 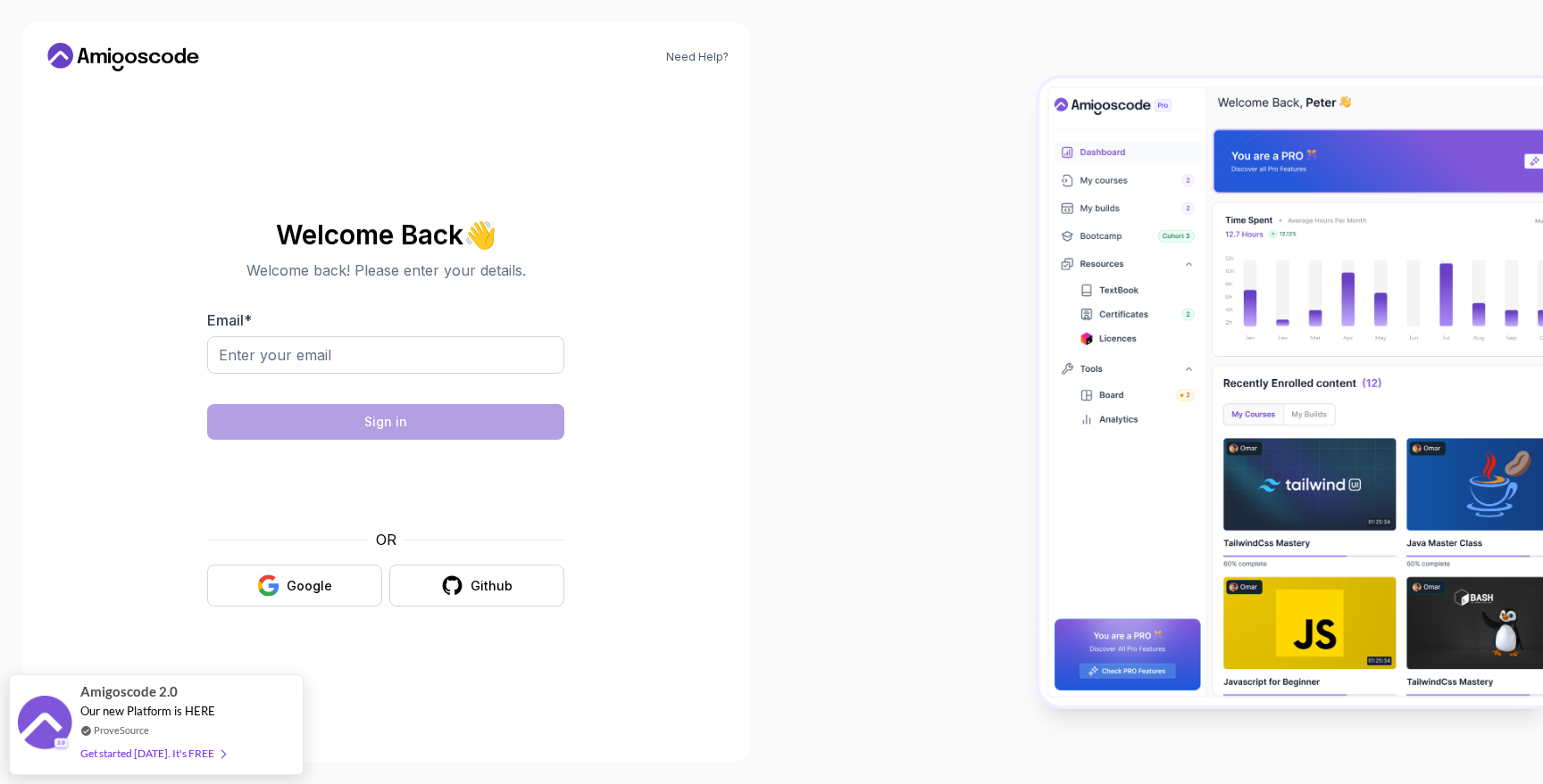 I want to click on h2: Welcome Back, so click(x=385, y=234).